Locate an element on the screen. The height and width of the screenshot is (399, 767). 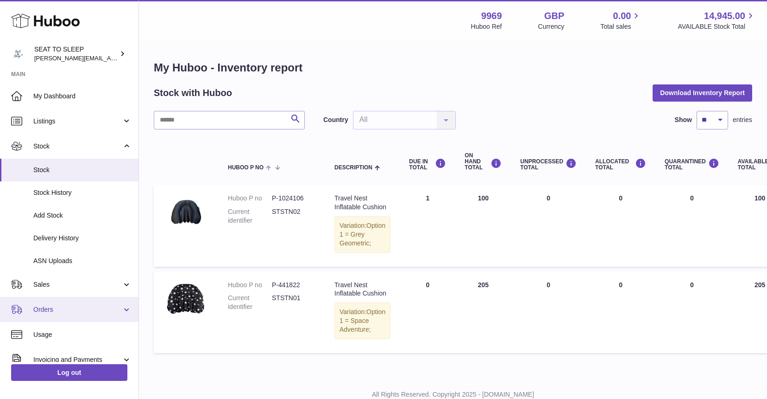
span: Option 1 = Grey Geometric; is located at coordinates (362, 234).